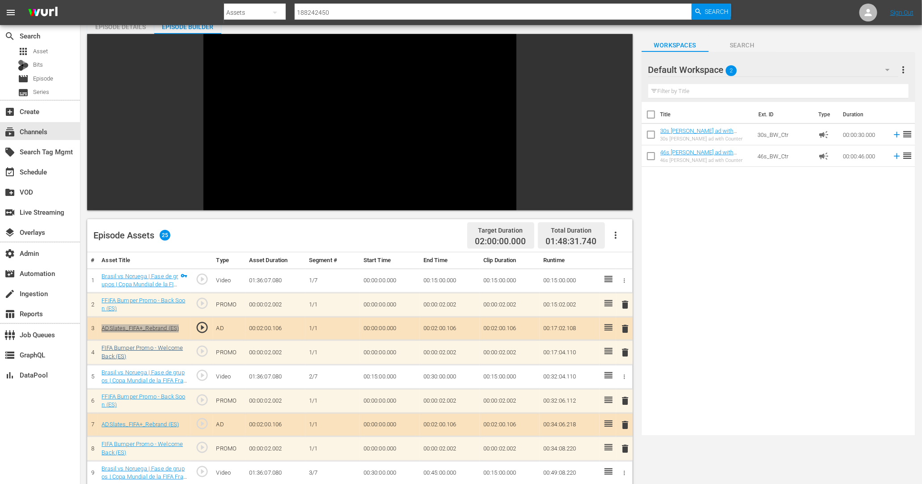 The width and height of the screenshot is (922, 484). What do you see at coordinates (121, 25) in the screenshot?
I see `button: Episode Details` at bounding box center [121, 25].